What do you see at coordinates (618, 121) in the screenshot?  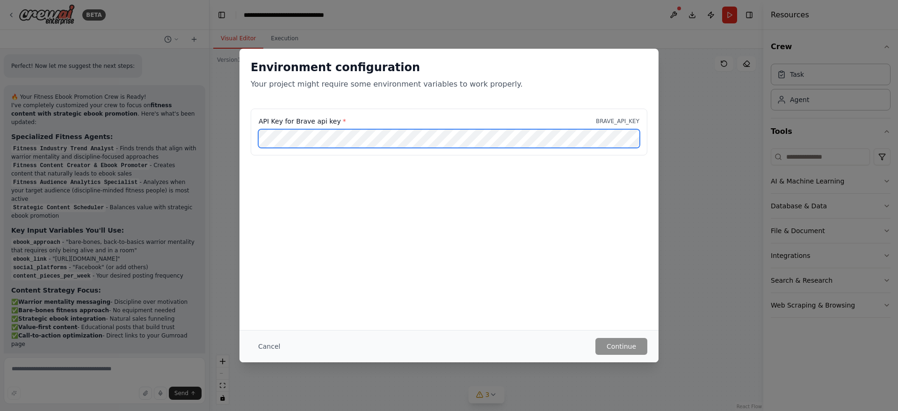 I see `p: BRAVE_API_KEY` at bounding box center [618, 121].